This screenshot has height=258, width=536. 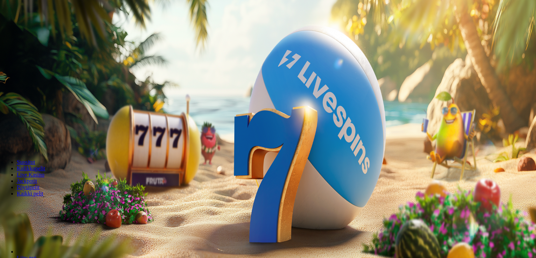 What do you see at coordinates (30, 194) in the screenshot?
I see `a: Kaikki pelit` at bounding box center [30, 194].